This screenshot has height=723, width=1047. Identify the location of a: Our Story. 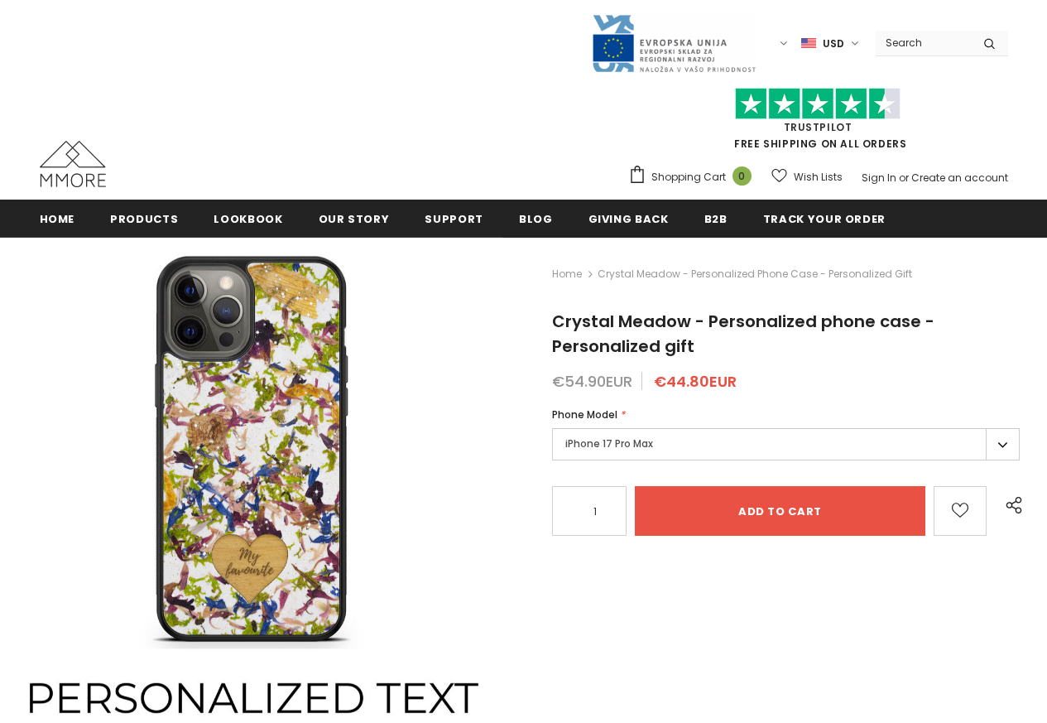
(354, 218).